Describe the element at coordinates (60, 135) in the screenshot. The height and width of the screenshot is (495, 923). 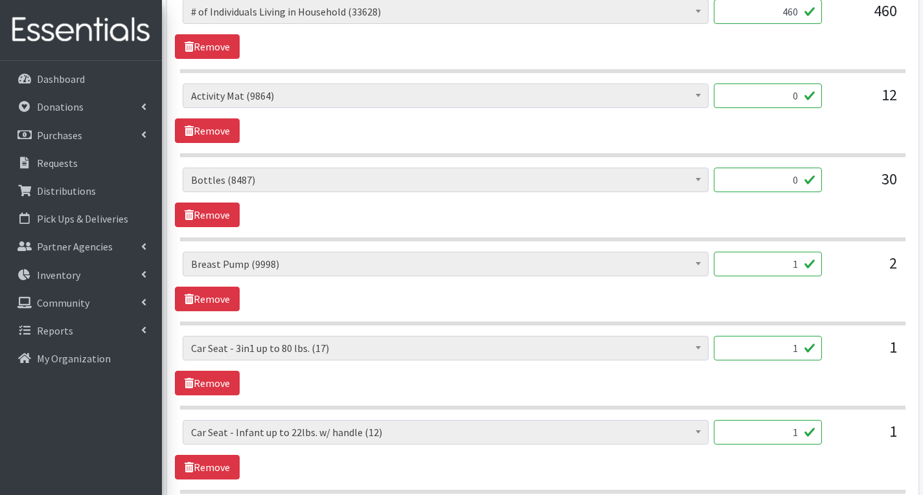
I see `p: Purchases` at that location.